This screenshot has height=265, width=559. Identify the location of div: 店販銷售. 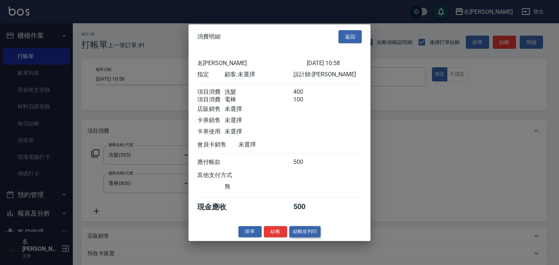
(211, 109).